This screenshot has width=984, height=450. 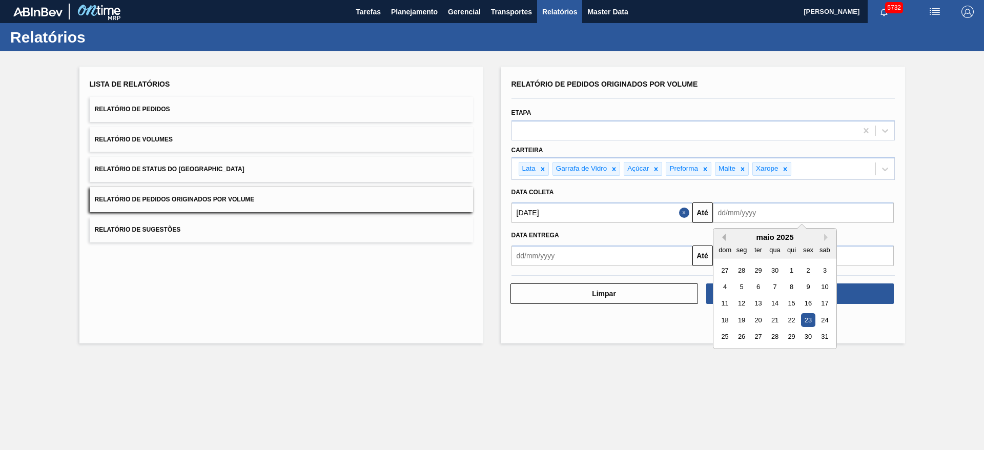 I want to click on div: Choose segunda-feira, 5 de maio de 2025, so click(x=741, y=286).